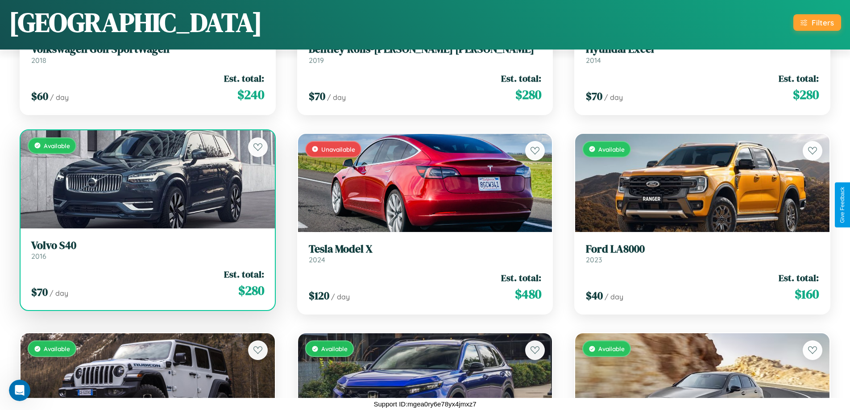 Image resolution: width=850 pixels, height=410 pixels. I want to click on span: $ 160, so click(807, 294).